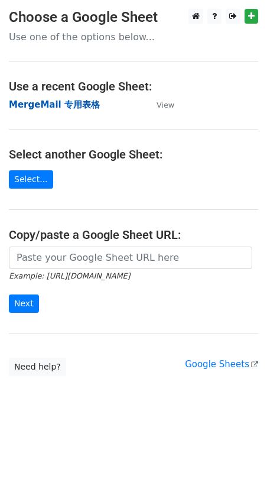 This screenshot has width=267, height=492. What do you see at coordinates (134, 86) in the screenshot?
I see `h4: Use a recent Google Sheet:` at bounding box center [134, 86].